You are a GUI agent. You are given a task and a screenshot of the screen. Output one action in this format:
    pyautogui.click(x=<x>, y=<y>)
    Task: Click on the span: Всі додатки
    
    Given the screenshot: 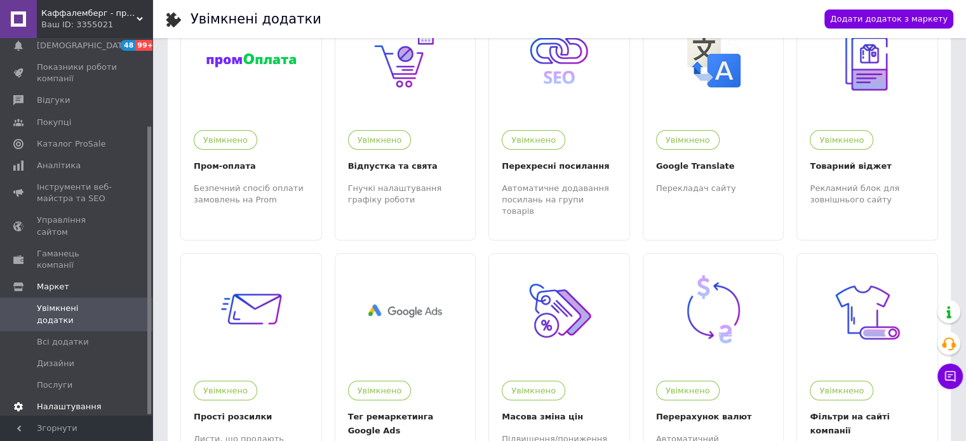 What is the action you would take?
    pyautogui.click(x=63, y=342)
    